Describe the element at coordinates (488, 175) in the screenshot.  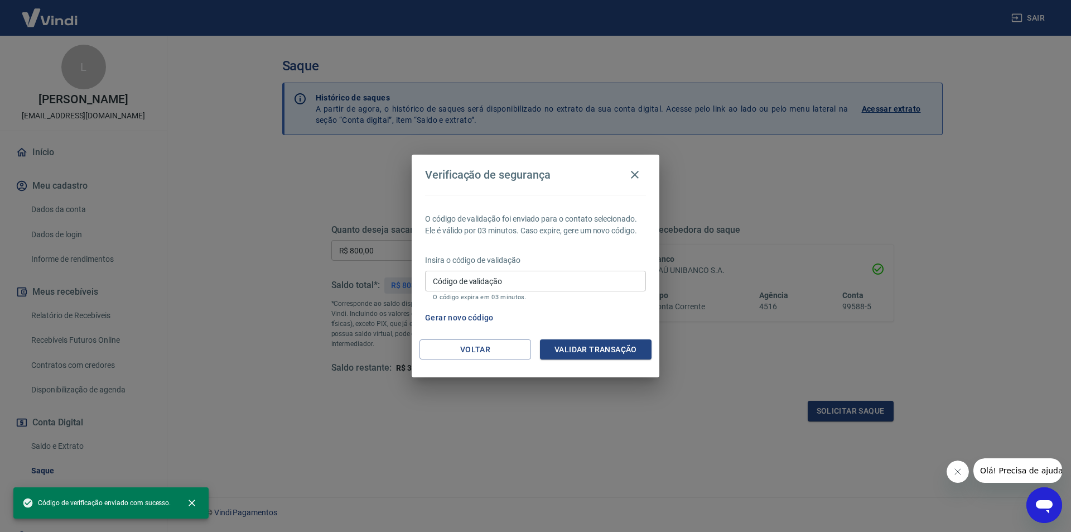
I see `h4: Verificação de segurança` at that location.